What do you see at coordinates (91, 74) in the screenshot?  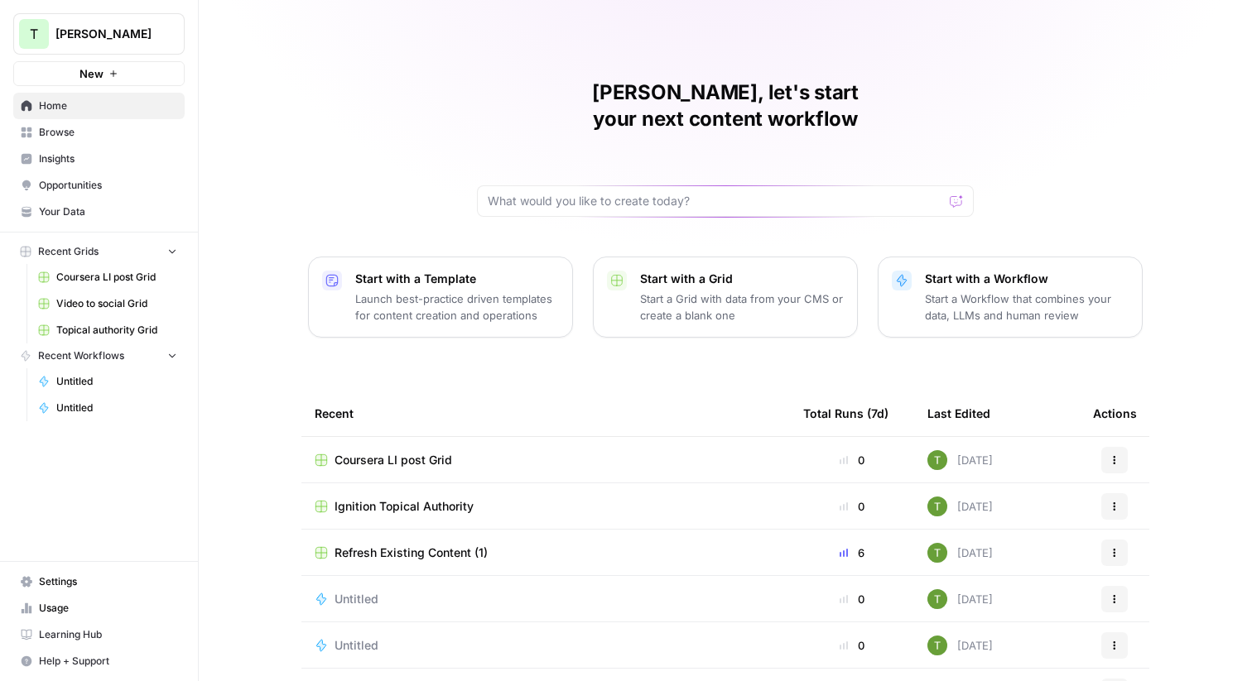 I see `span: New` at bounding box center [91, 74].